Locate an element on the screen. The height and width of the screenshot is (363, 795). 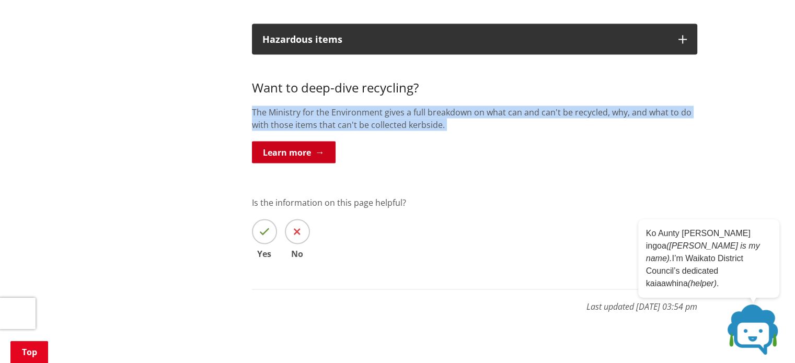
span: No is located at coordinates (297, 253).